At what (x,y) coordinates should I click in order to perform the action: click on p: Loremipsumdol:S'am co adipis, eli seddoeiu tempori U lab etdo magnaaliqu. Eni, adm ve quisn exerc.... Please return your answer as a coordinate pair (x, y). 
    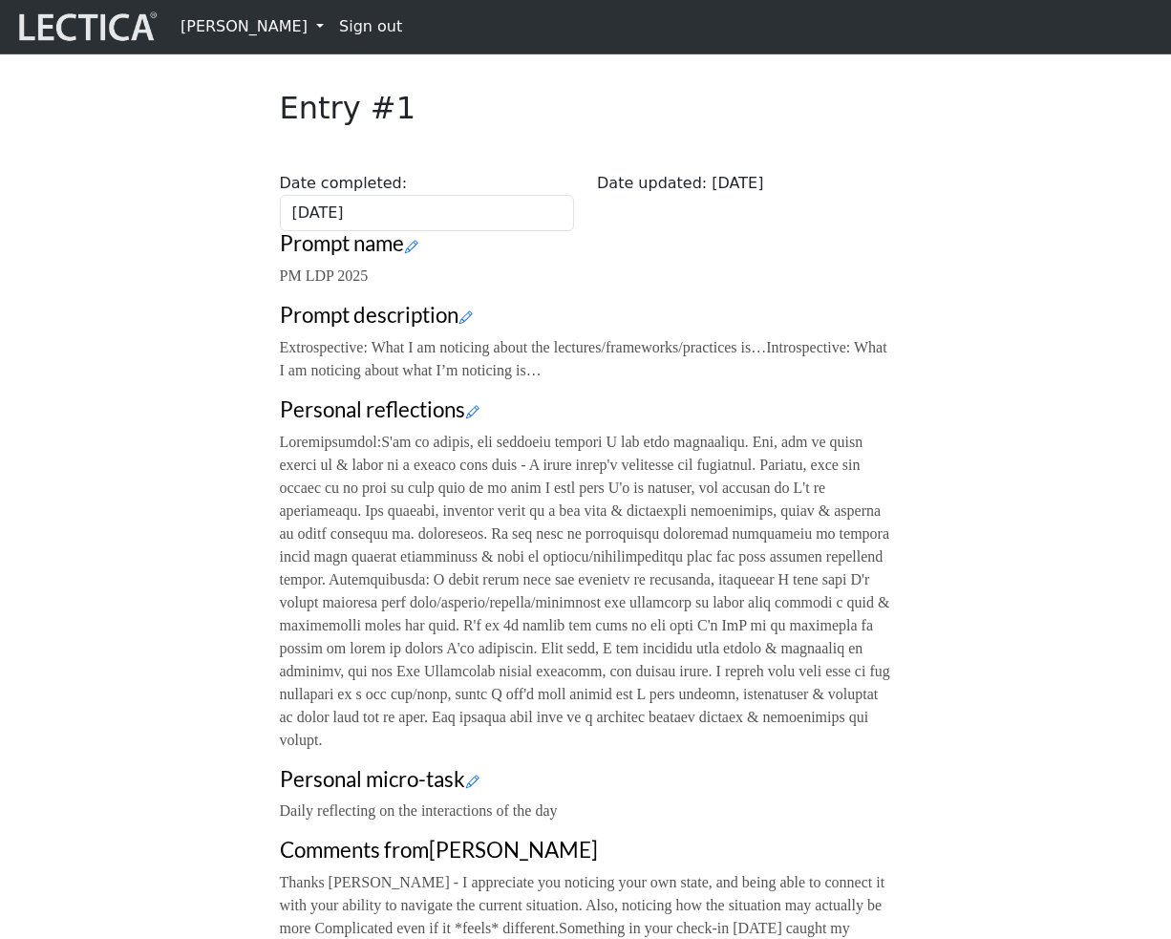
    Looking at the image, I should click on (586, 591).